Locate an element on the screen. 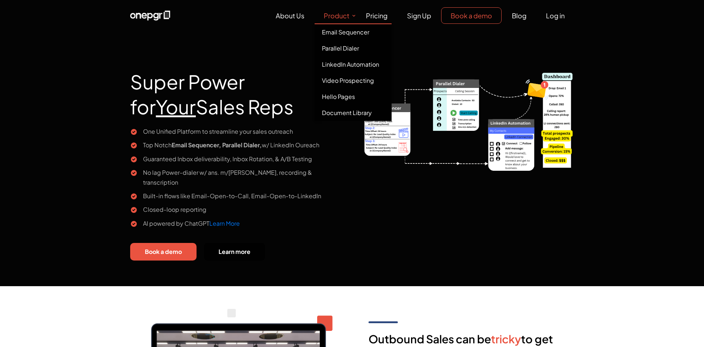 The height and width of the screenshot is (347, 704). b: Email Sequencer, Parallel Dialer, is located at coordinates (217, 145).